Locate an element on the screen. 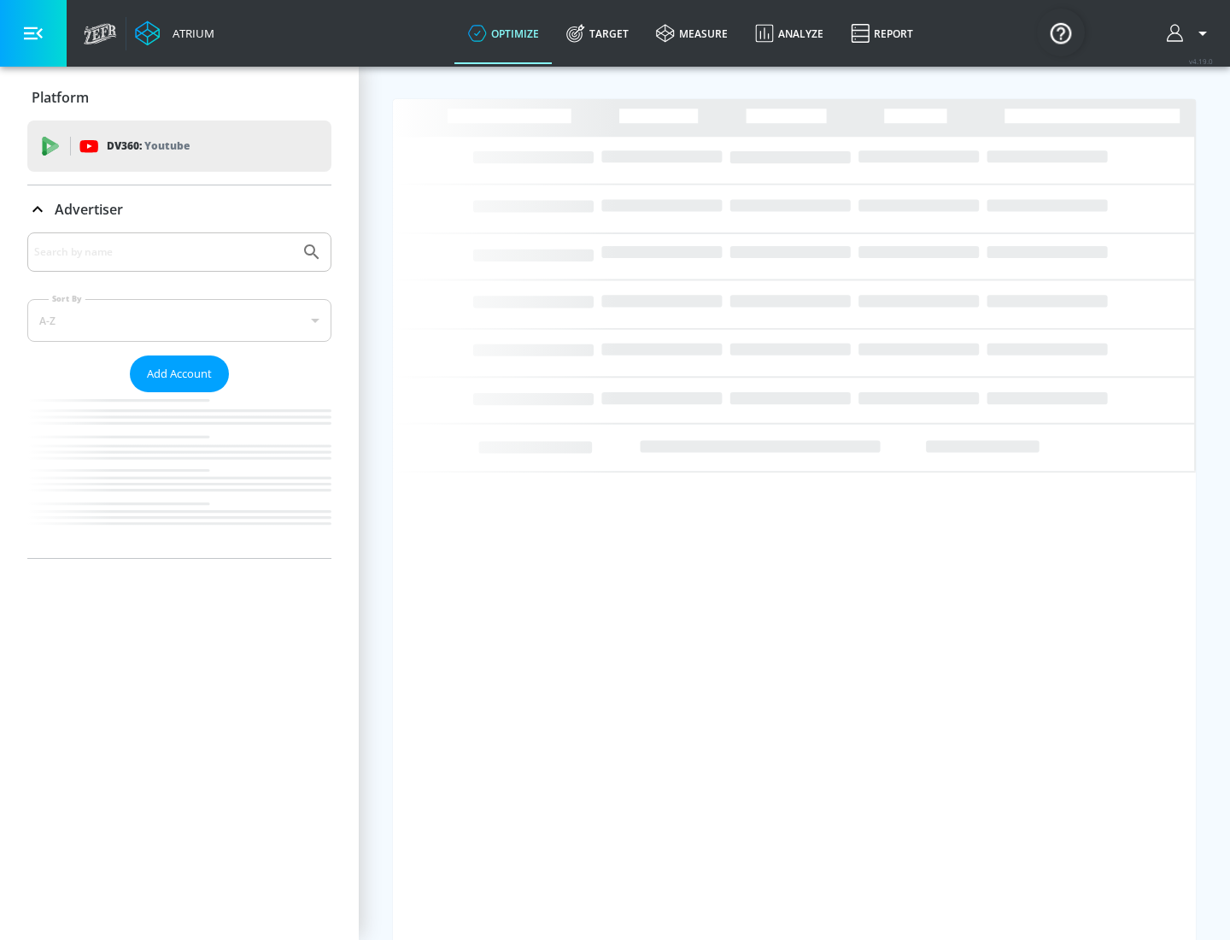 This screenshot has width=1230, height=940. div: A-Z is located at coordinates (179, 320).